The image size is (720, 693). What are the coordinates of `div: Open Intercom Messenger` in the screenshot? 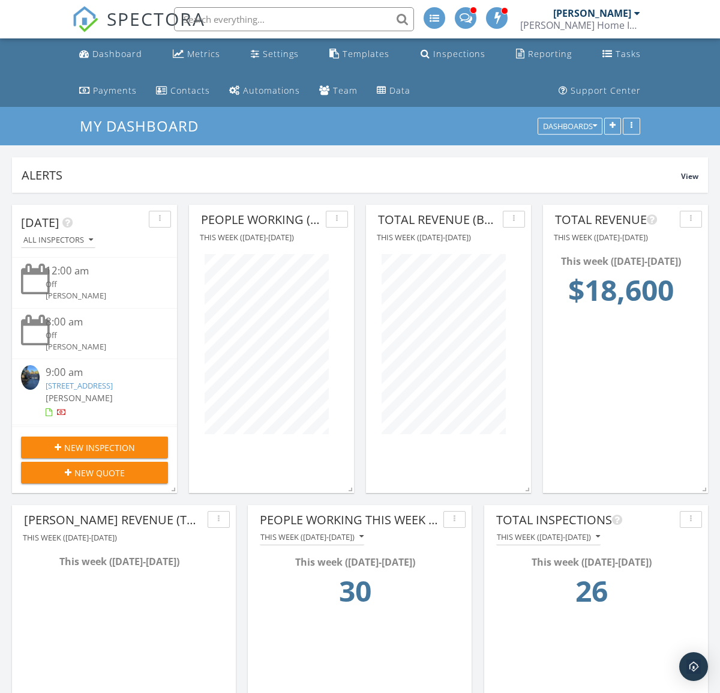 It's located at (694, 666).